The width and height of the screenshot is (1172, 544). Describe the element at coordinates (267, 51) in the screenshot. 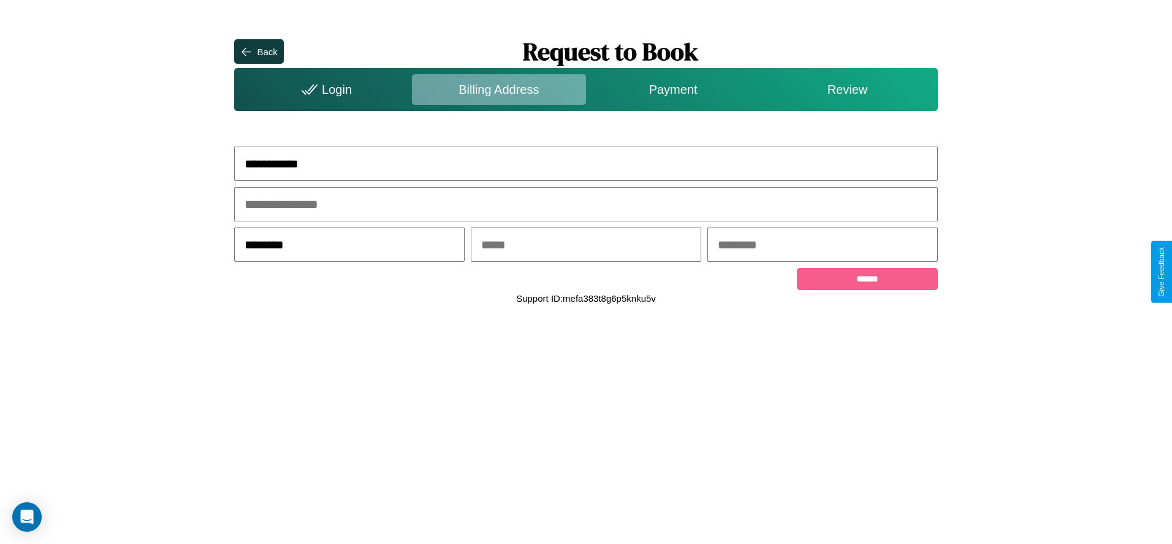

I see `div: Back` at that location.